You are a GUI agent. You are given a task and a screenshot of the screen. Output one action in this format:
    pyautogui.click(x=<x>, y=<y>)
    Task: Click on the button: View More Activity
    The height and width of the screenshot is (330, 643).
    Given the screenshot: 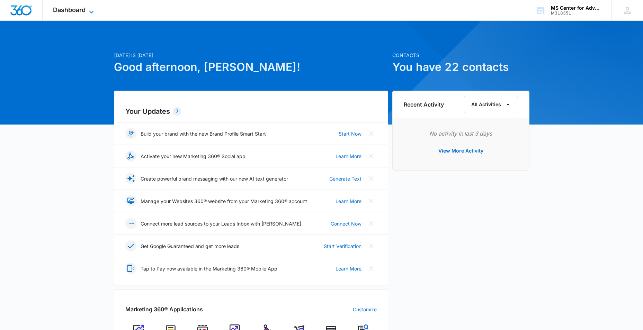 What is the action you would take?
    pyautogui.click(x=461, y=151)
    